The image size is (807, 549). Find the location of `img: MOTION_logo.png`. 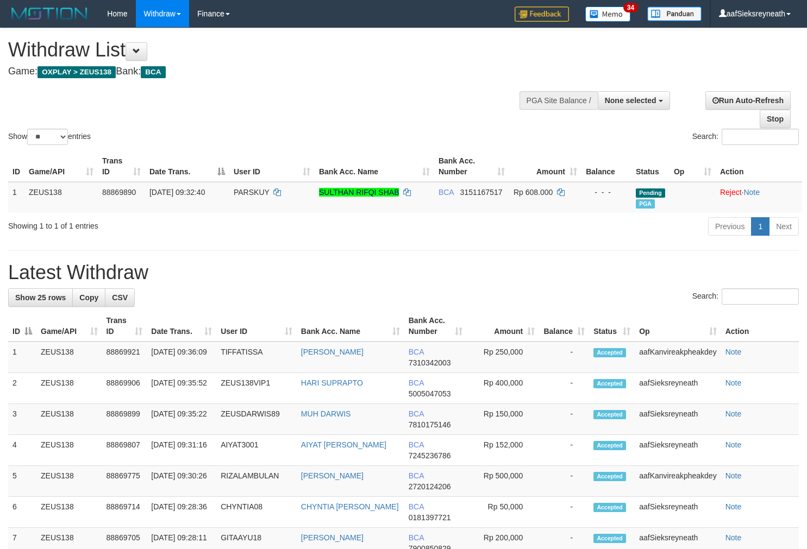

img: MOTION_logo.png is located at coordinates (49, 14).